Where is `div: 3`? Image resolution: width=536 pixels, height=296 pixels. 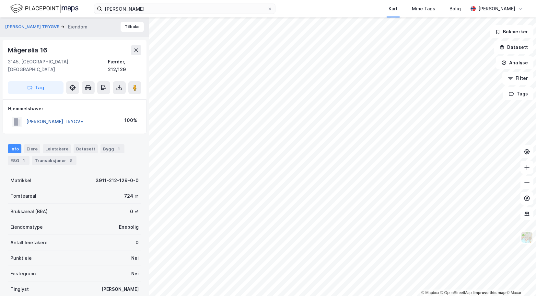 div: 3 is located at coordinates (71, 161).